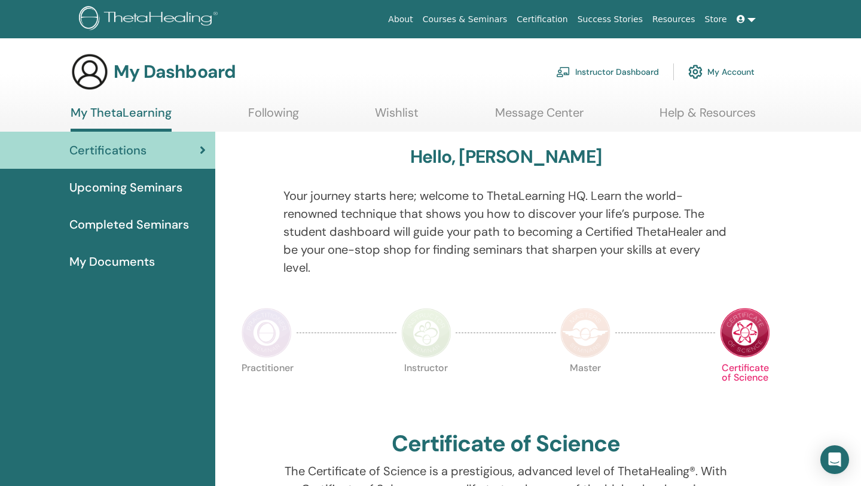 This screenshot has width=861, height=486. I want to click on a: My Account, so click(721, 72).